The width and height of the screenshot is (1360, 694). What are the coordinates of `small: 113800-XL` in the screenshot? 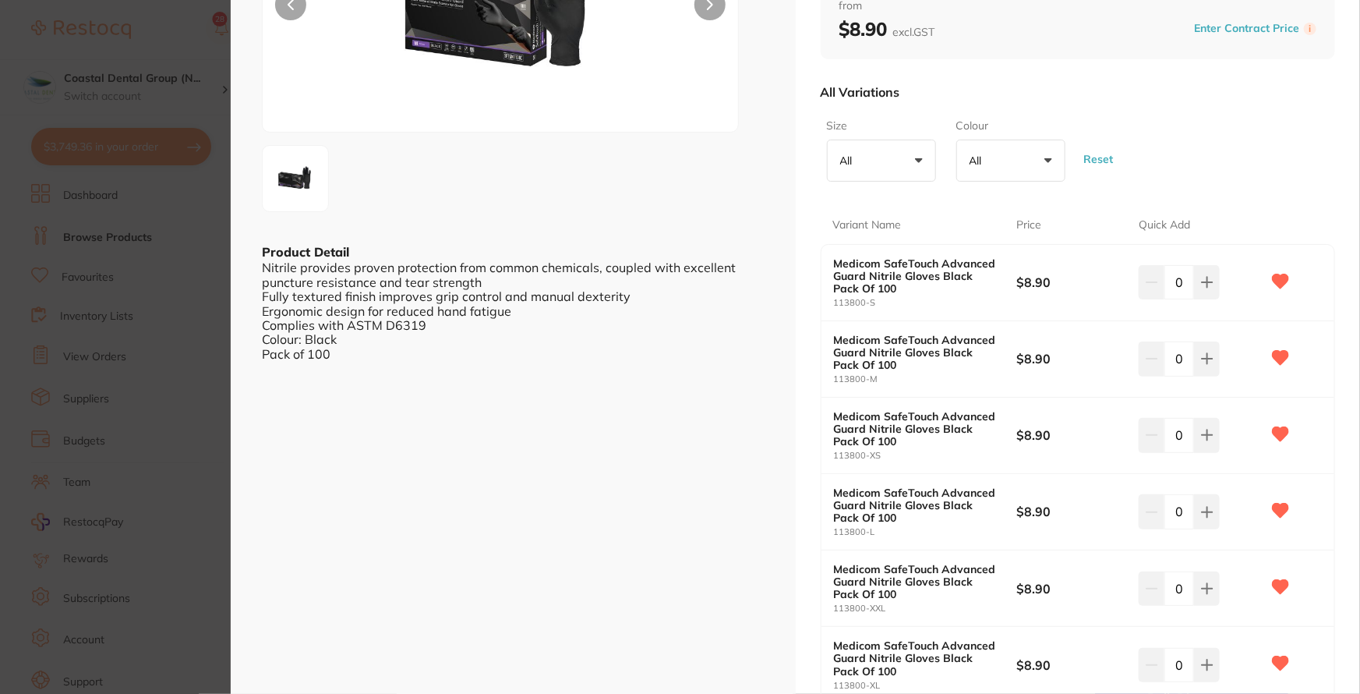 It's located at (925, 685).